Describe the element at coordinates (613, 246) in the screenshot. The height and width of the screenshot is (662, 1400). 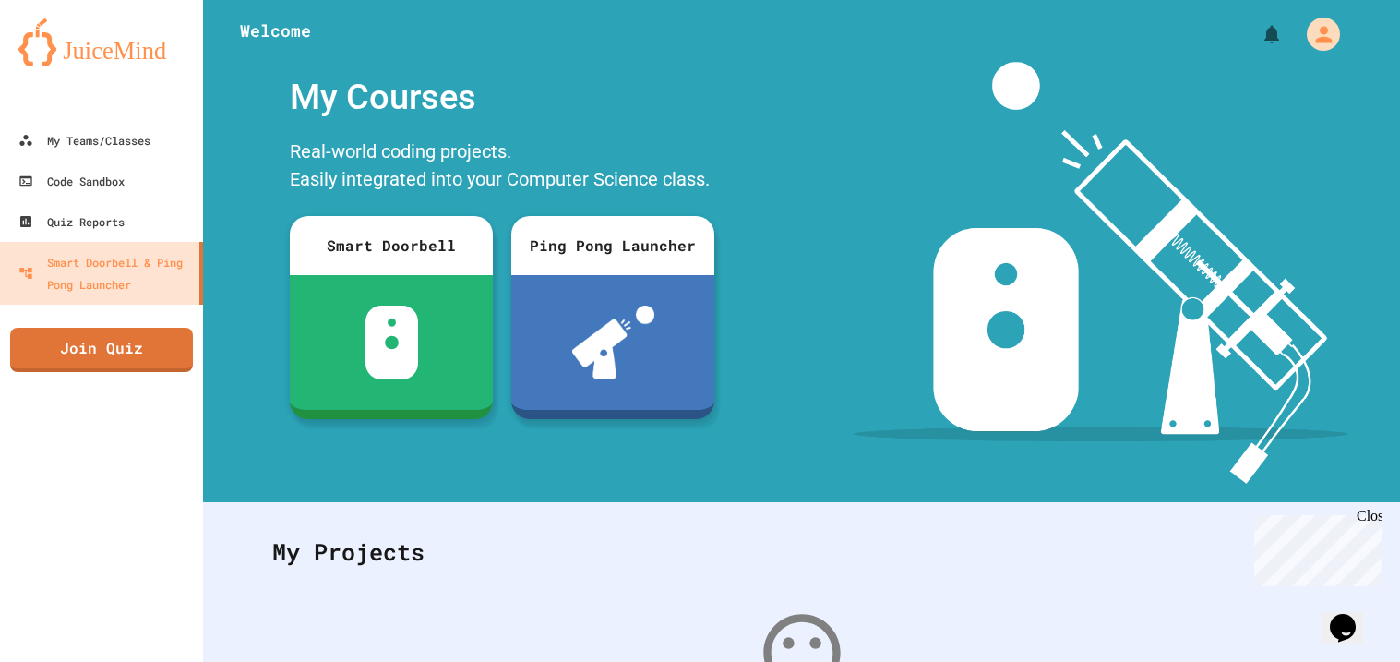
I see `div: Ping Pong Launcher` at that location.